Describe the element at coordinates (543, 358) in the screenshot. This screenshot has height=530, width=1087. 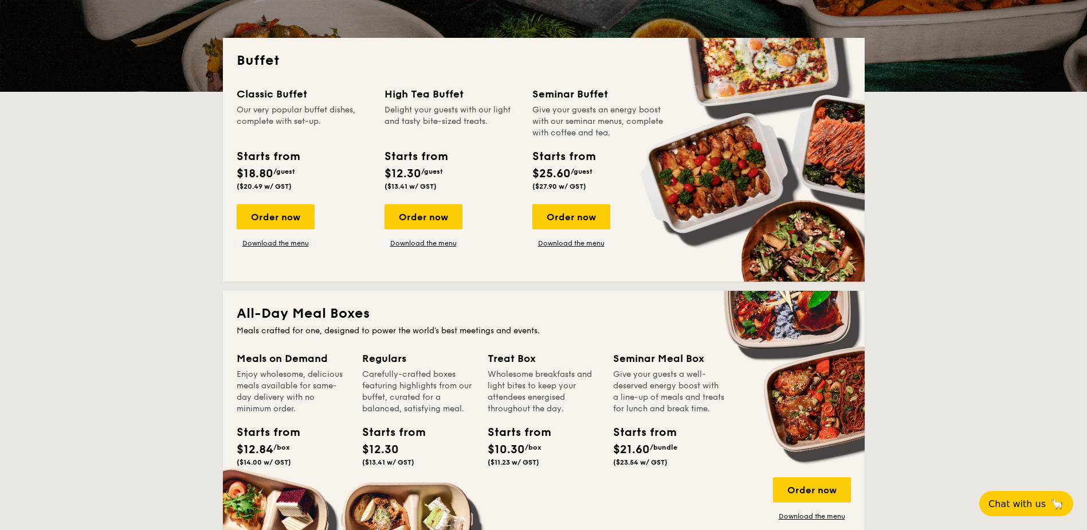
I see `div: Treat Box` at that location.